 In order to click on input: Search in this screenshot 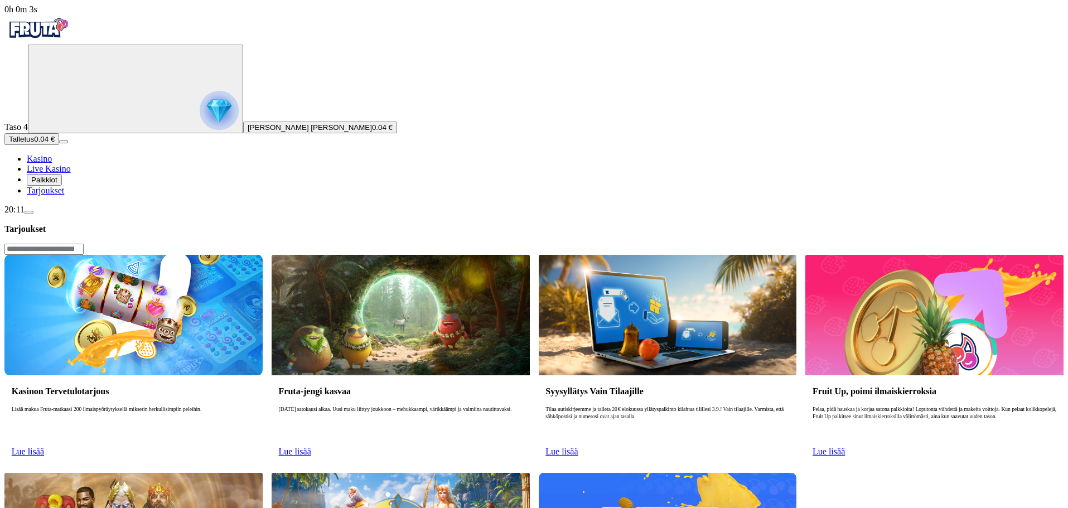, I will do `click(44, 249)`.